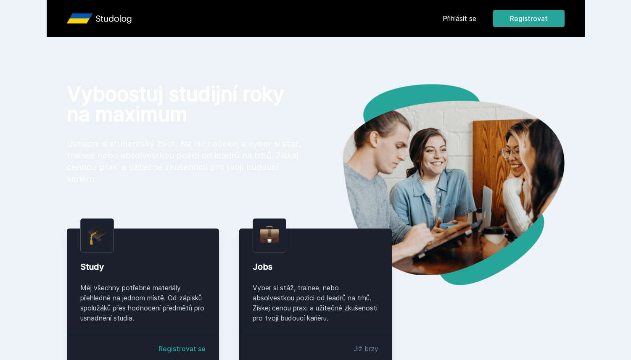 The height and width of the screenshot is (360, 631). I want to click on button: Registrovat, so click(529, 18).